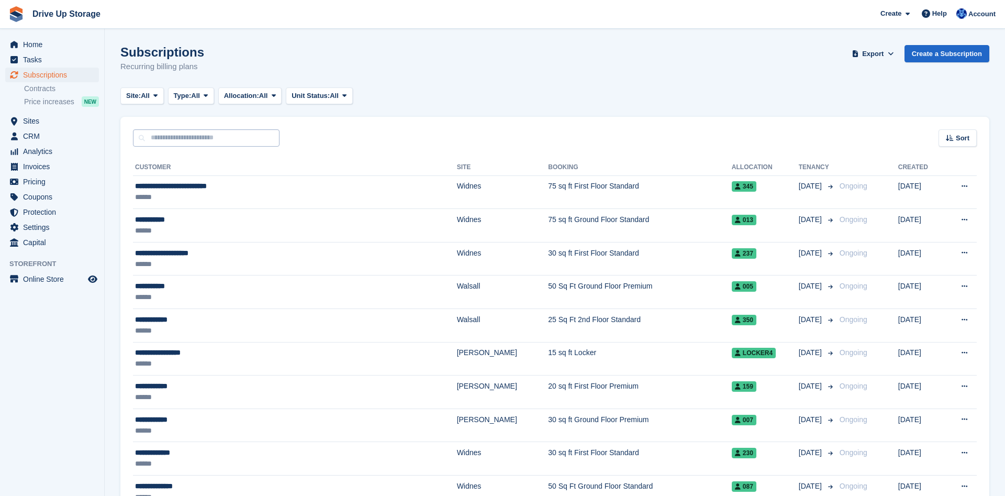  What do you see at coordinates (142, 96) in the screenshot?
I see `button: Site: All` at bounding box center [142, 96].